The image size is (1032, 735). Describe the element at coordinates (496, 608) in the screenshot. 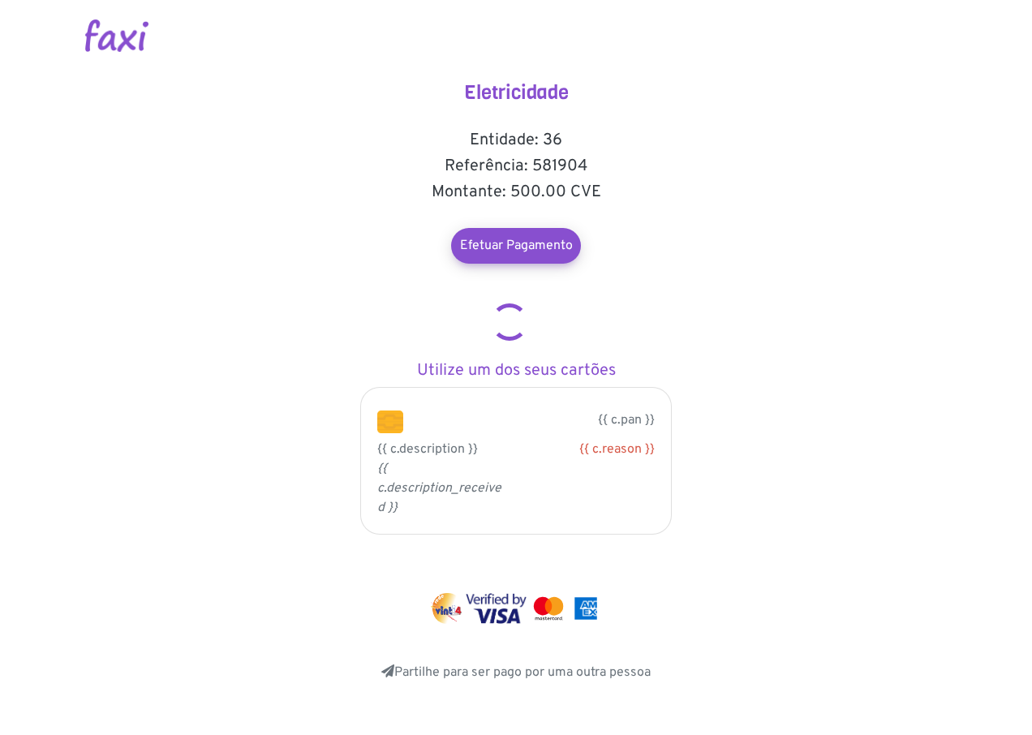

I see `img: visa` at that location.